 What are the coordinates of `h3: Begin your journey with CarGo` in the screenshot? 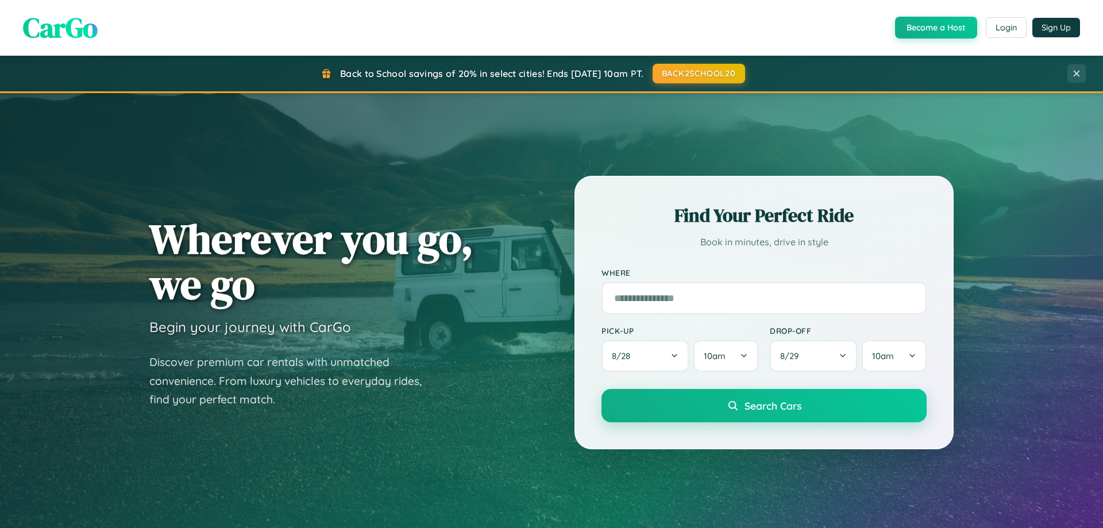 It's located at (250, 327).